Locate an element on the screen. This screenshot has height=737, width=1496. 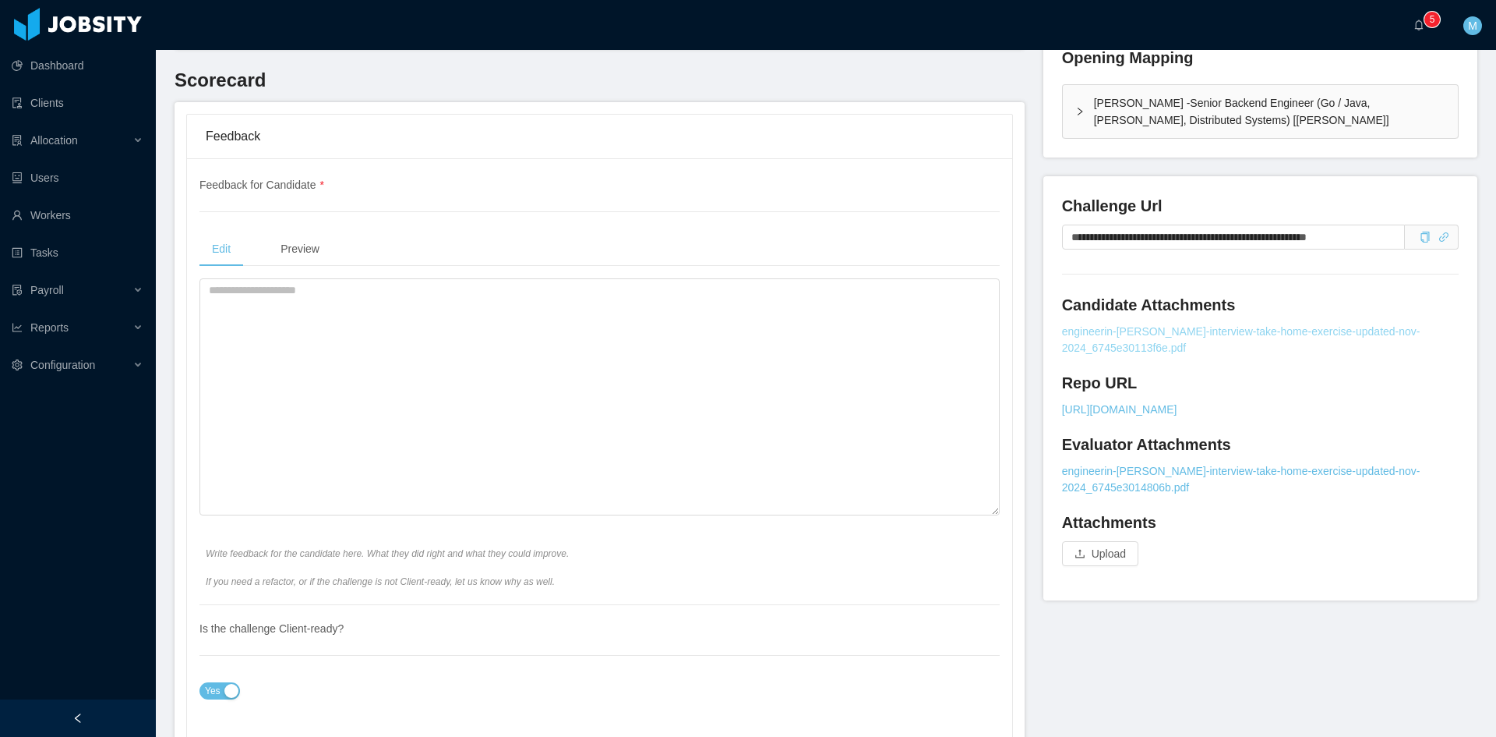
i: icon: bell is located at coordinates (1419, 25).